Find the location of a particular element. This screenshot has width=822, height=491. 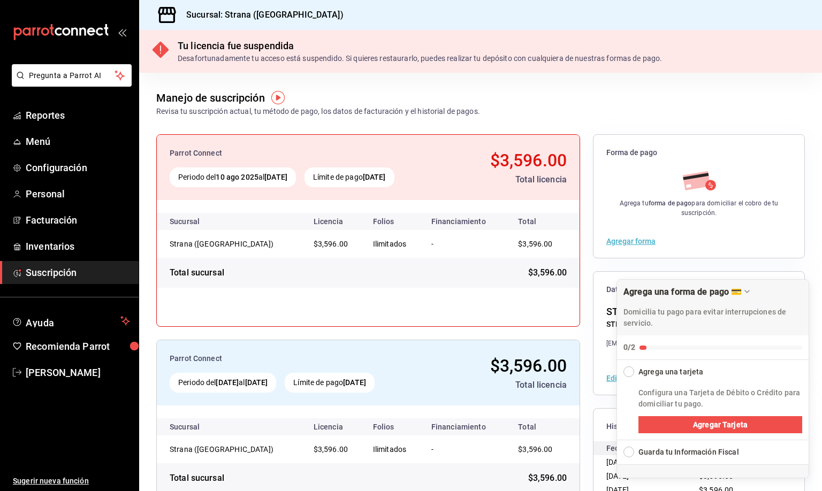

button: Expand Checklist is located at coordinates (712, 452).